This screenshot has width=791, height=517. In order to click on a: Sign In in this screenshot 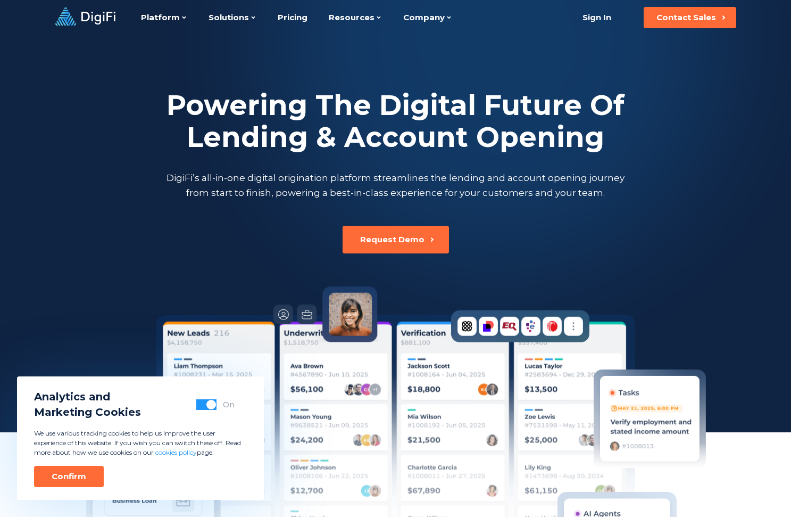, I will do `click(597, 18)`.